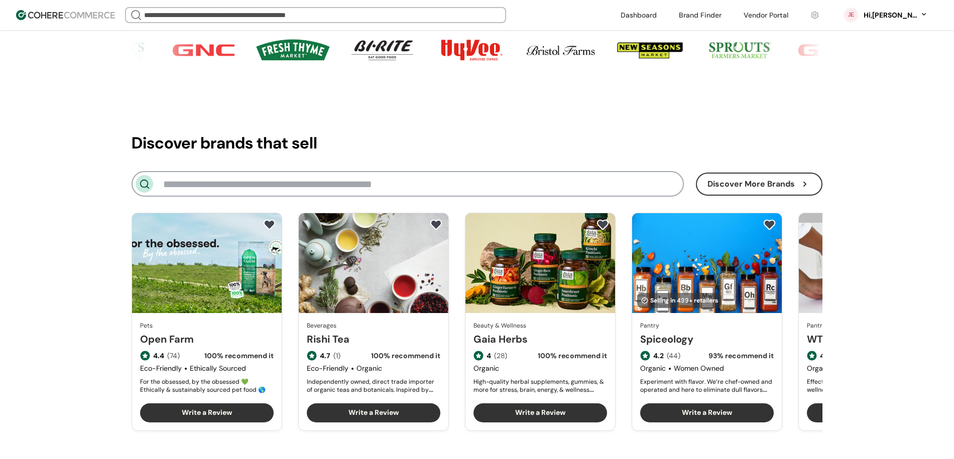 This screenshot has width=954, height=459. Describe the element at coordinates (477, 143) in the screenshot. I see `h2: Discover brands that sell` at that location.